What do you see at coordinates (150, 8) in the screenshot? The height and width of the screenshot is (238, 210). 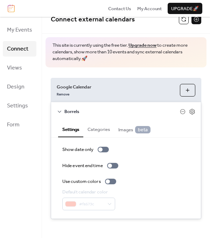 I see `a: My Account` at bounding box center [150, 8].